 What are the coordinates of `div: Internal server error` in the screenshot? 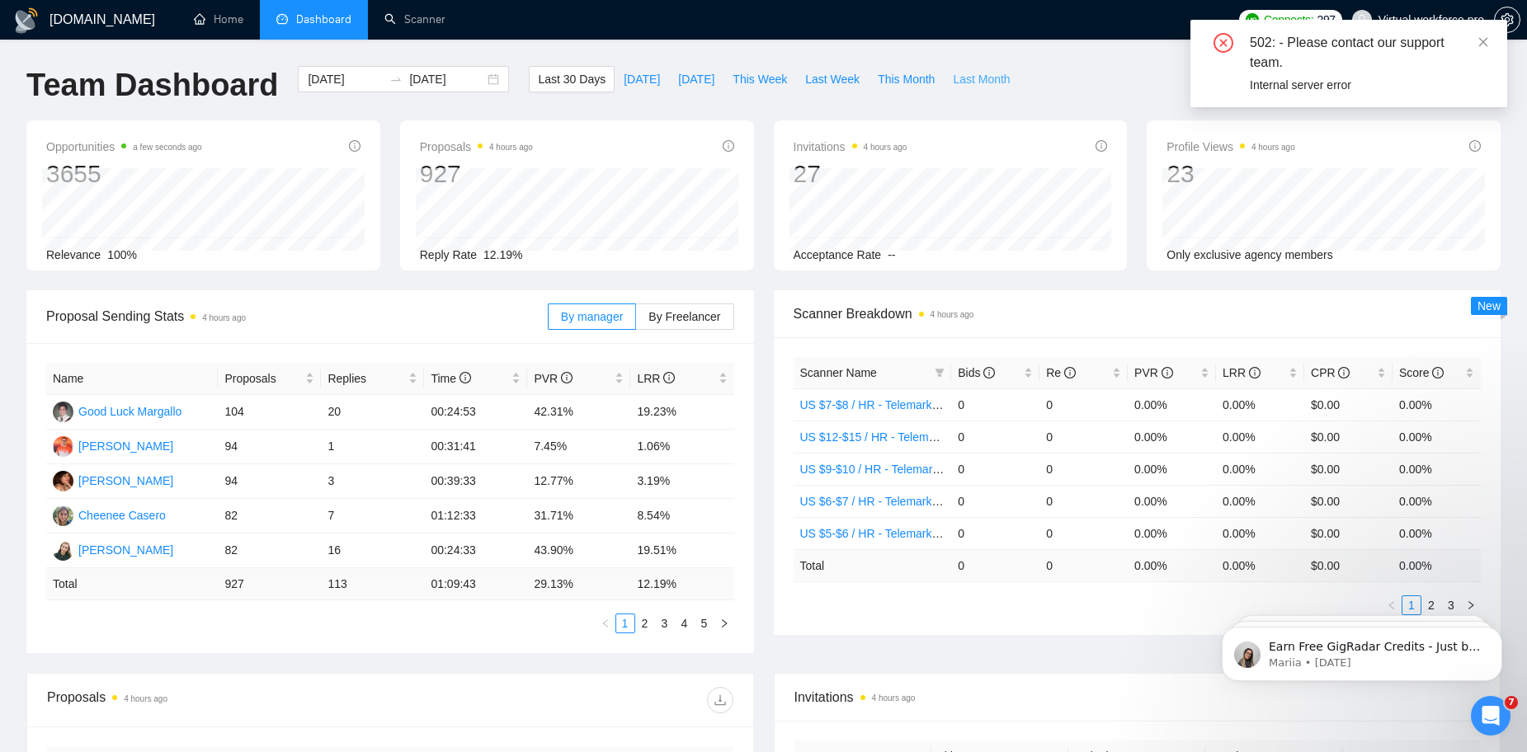 It's located at (1368, 85).